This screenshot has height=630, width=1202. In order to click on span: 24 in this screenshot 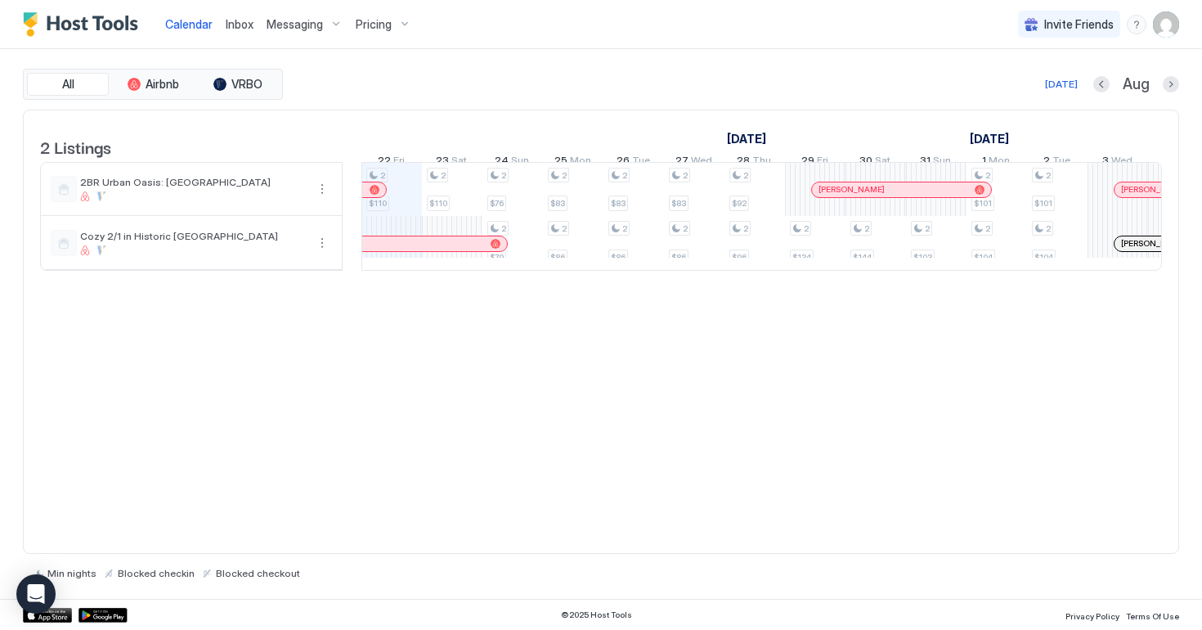, I will do `click(501, 162)`.